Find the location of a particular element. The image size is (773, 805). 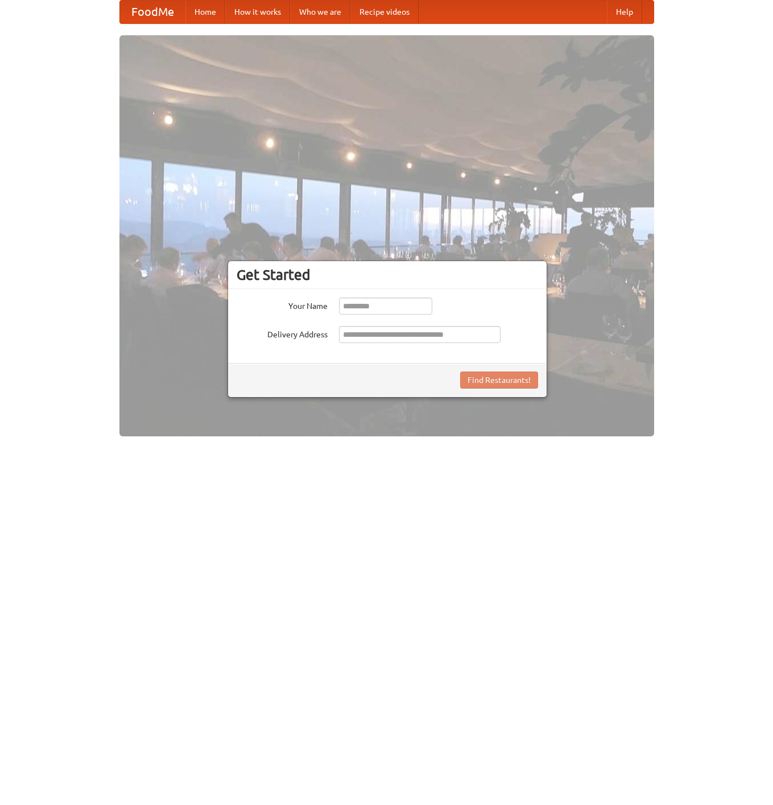

label: Your Name is located at coordinates (282, 304).